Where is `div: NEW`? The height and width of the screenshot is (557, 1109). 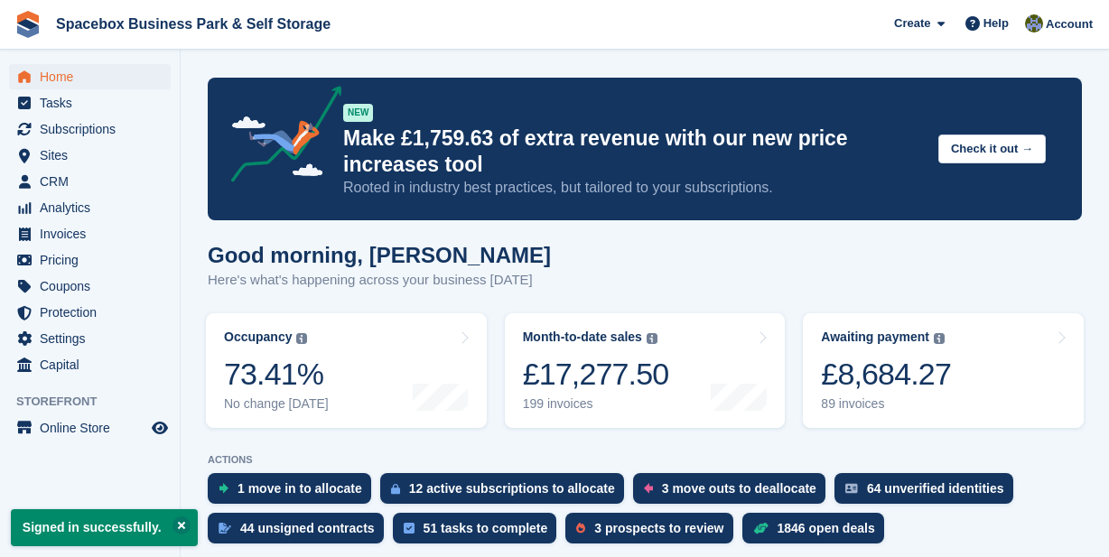 div: NEW is located at coordinates (358, 113).